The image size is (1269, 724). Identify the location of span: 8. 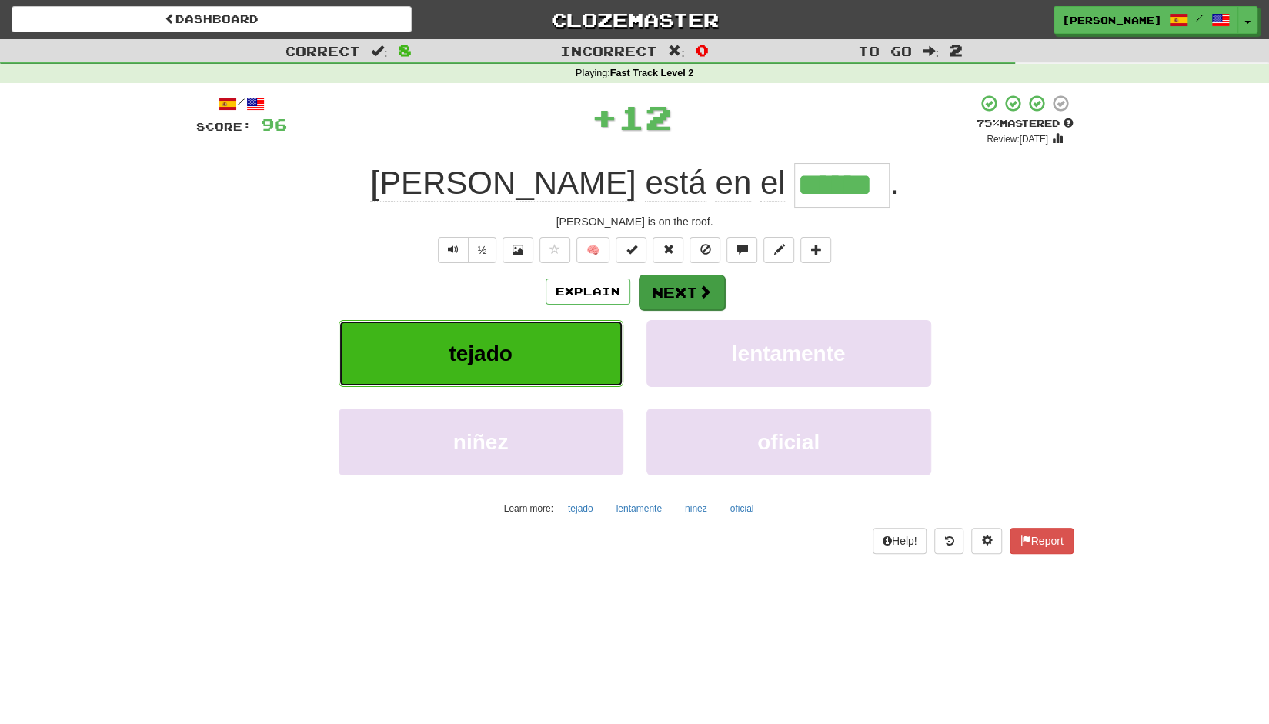
(405, 50).